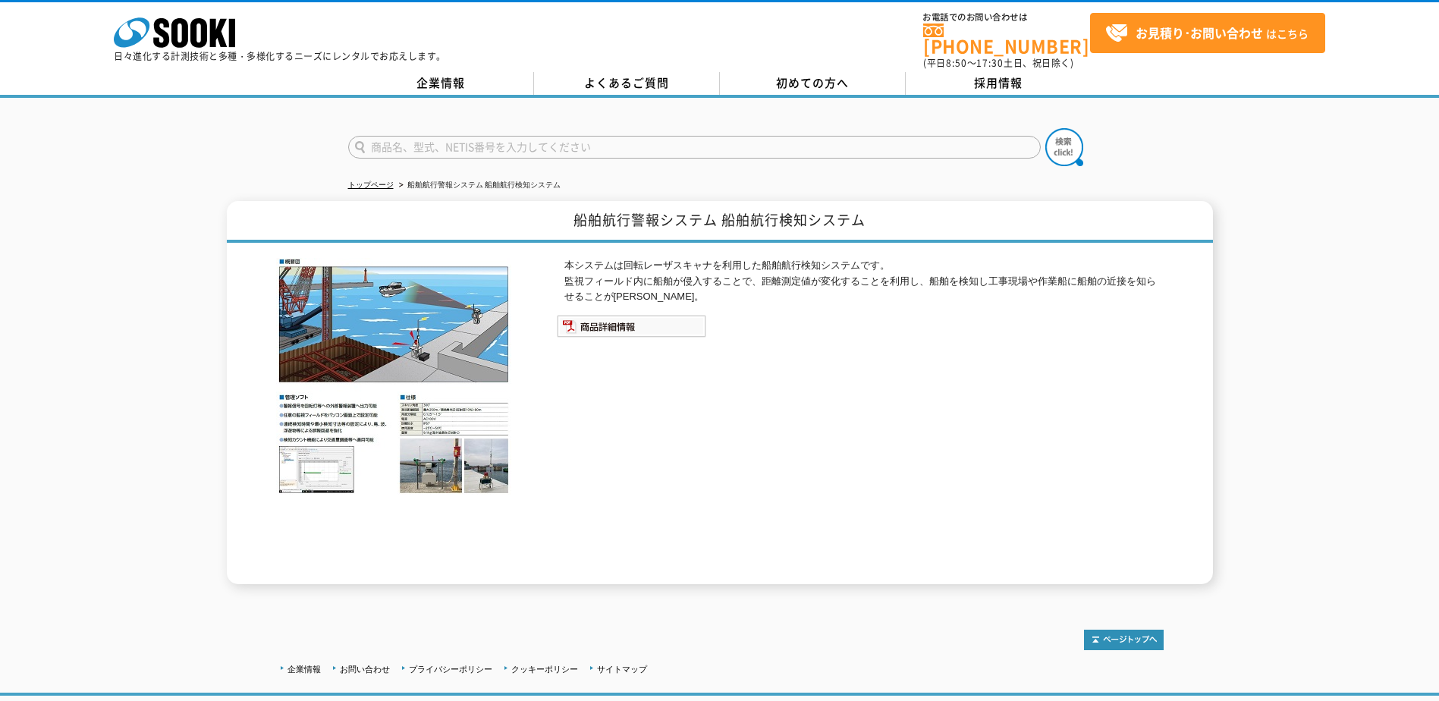 Image resolution: width=1439 pixels, height=701 pixels. Describe the element at coordinates (631, 326) in the screenshot. I see `img: 商品詳細情報システム` at that location.